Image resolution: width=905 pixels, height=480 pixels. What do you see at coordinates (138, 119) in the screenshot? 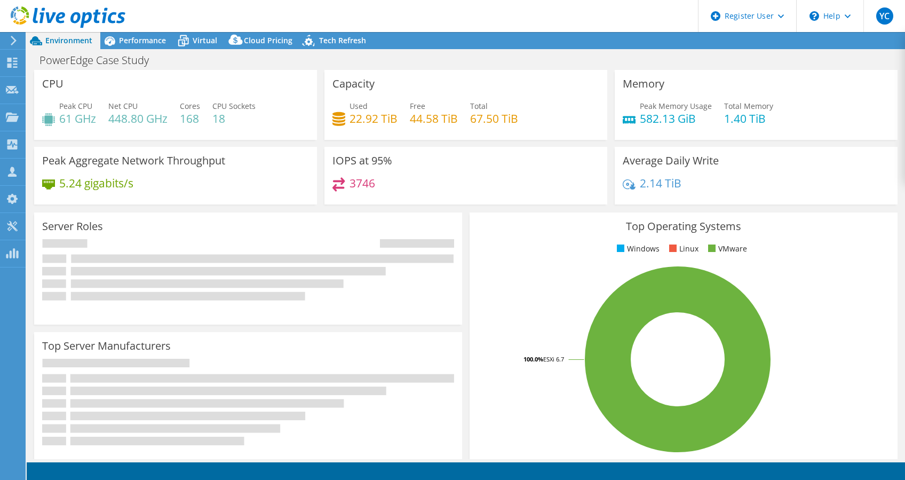
I see `h4: 448.80 GHz` at bounding box center [138, 119].